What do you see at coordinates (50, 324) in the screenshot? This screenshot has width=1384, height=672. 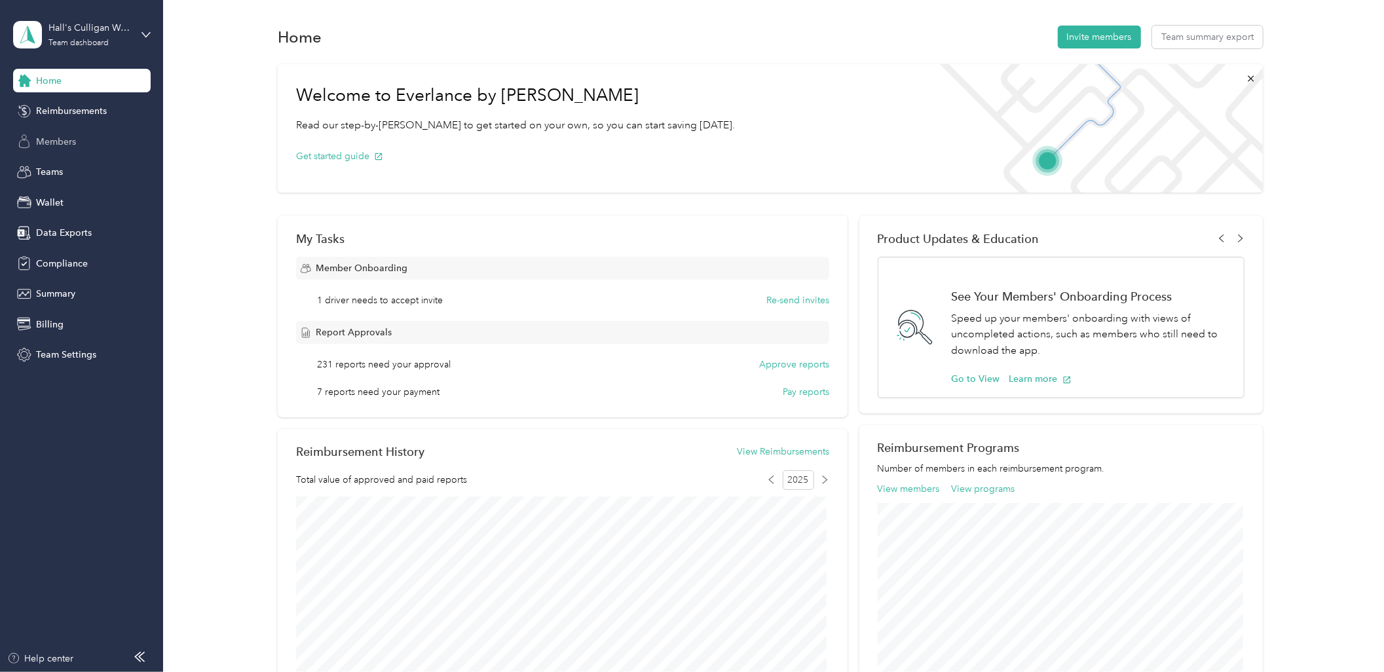 I see `span: Billing` at bounding box center [50, 324].